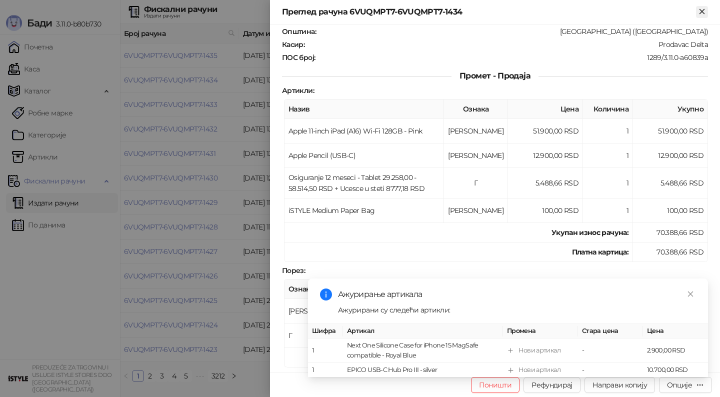  I want to click on th: Назив, so click(364, 109).